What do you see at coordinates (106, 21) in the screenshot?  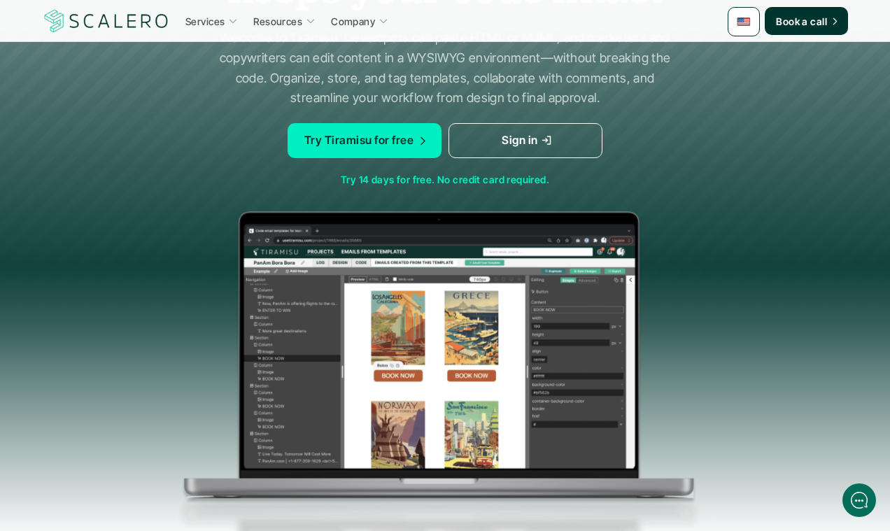 I see `img: Scalero company logotype` at bounding box center [106, 21].